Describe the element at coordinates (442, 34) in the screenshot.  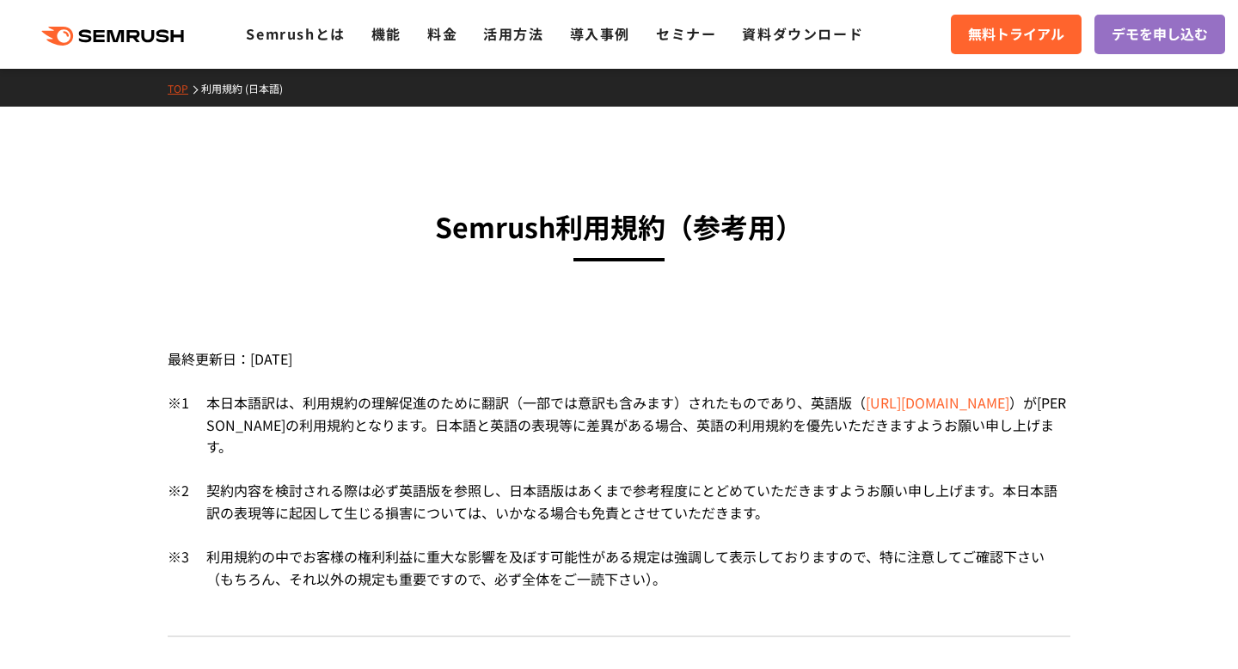
I see `a: 料金` at that location.